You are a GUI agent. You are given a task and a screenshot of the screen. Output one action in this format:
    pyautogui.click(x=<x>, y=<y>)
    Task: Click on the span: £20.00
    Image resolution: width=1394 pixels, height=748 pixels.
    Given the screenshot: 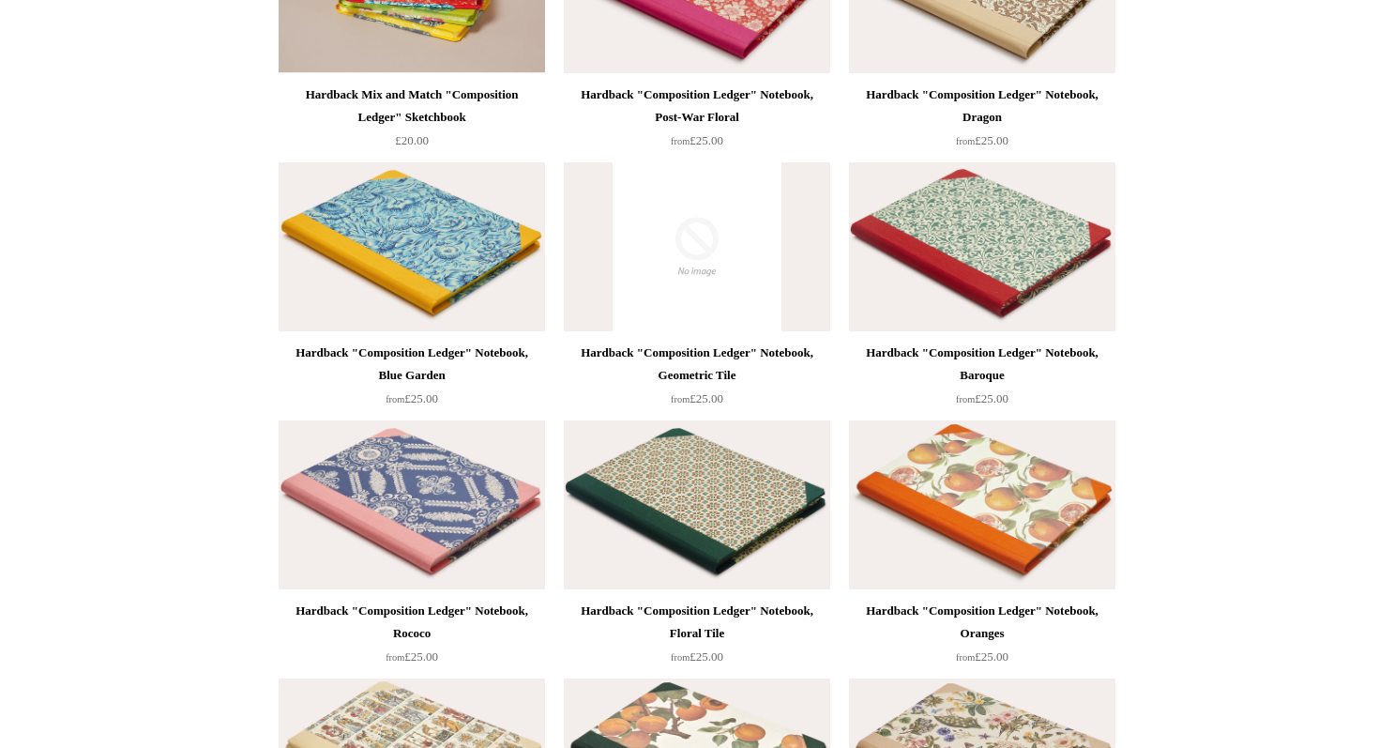 What is the action you would take?
    pyautogui.click(x=412, y=140)
    